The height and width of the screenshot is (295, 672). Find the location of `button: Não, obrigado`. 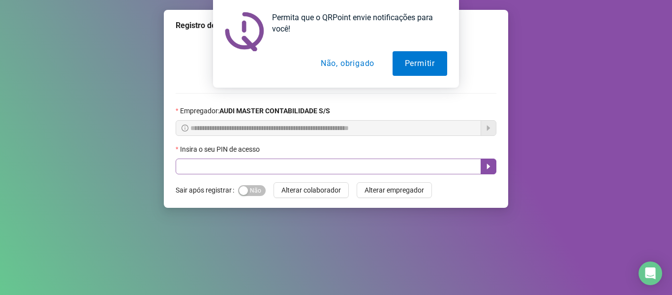

button: Não, obrigado is located at coordinates (347, 63).